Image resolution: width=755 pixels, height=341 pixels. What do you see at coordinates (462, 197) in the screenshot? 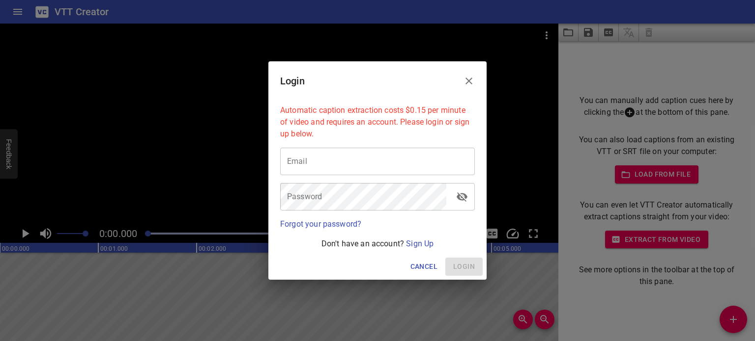
I see `button: toggle password visibility` at bounding box center [462, 197].